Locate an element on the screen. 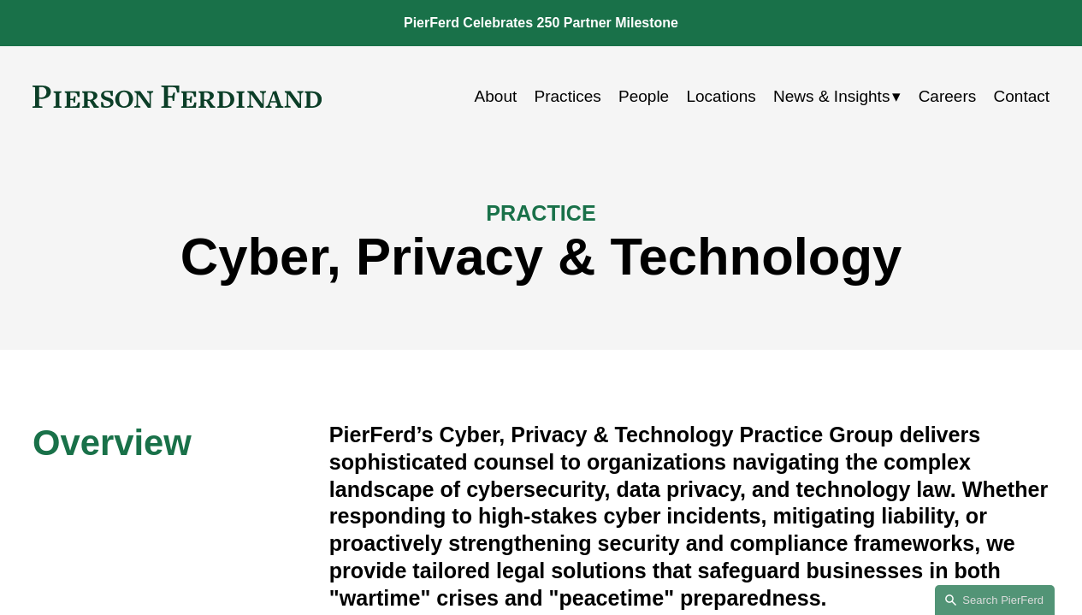 The height and width of the screenshot is (615, 1082). h1: Cyber, Privacy & Technology is located at coordinates (541, 257).